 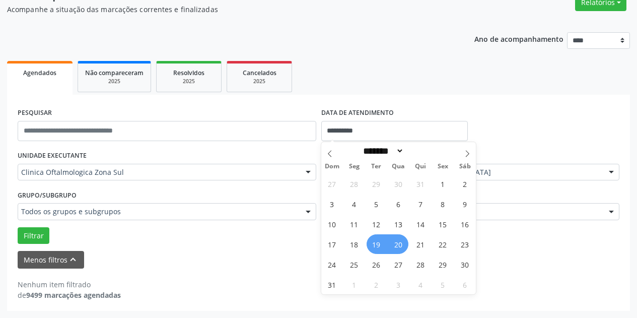 I want to click on span: Não compareceram, so click(x=114, y=73).